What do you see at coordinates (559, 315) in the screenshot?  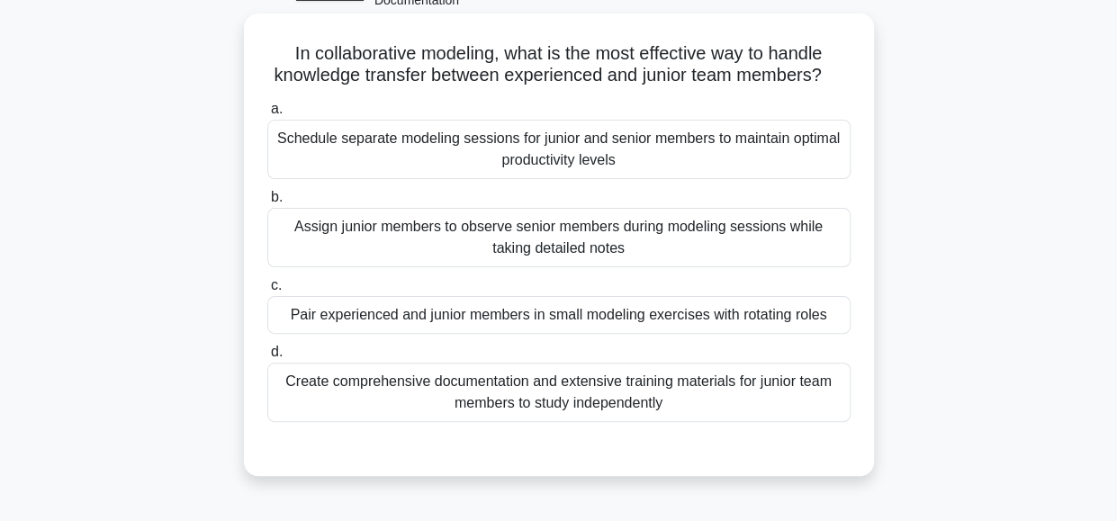 I see `div: Pair experienced and junior members in small modeling exercises with rotating roles` at bounding box center [559, 315].